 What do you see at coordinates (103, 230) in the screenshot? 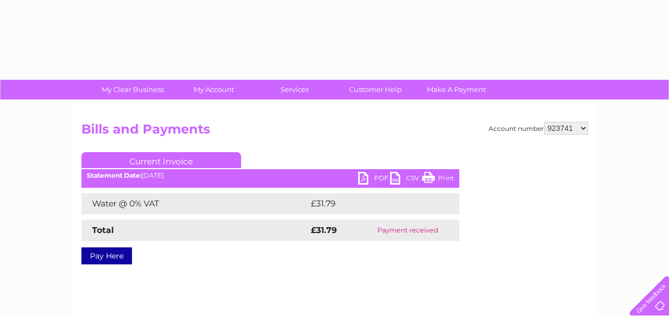
I see `strong: Total` at bounding box center [103, 230].